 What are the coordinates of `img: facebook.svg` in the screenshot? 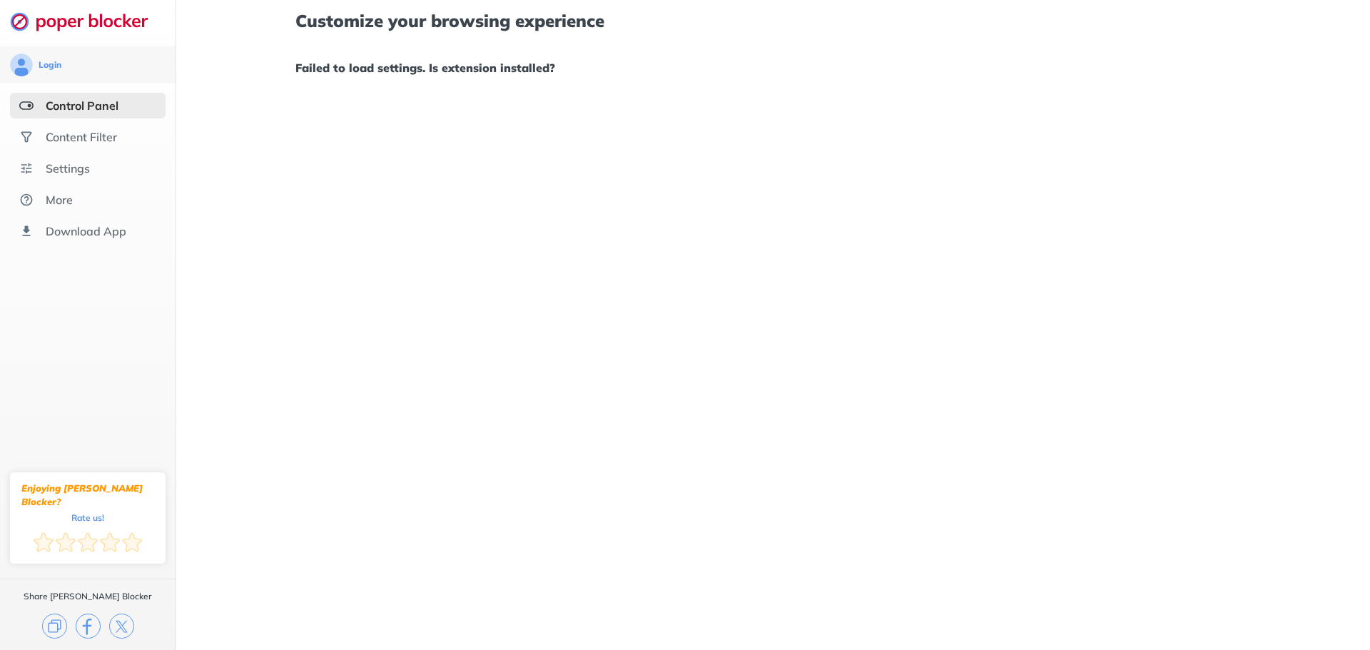 It's located at (88, 626).